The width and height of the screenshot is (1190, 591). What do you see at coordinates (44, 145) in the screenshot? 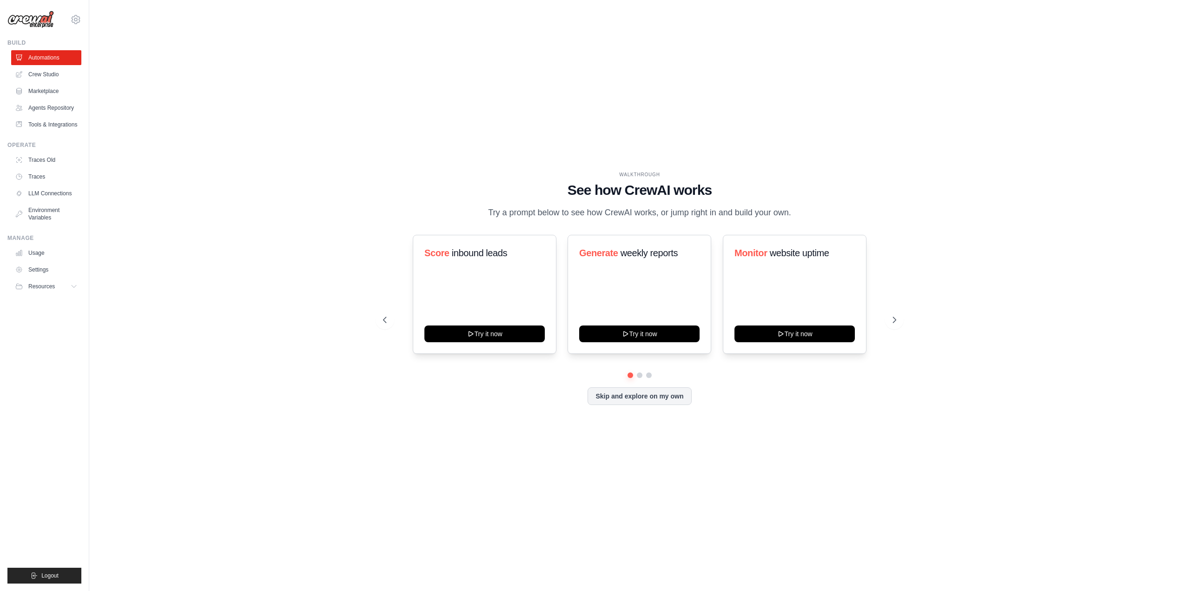
I see `div: Operate` at bounding box center [44, 145].